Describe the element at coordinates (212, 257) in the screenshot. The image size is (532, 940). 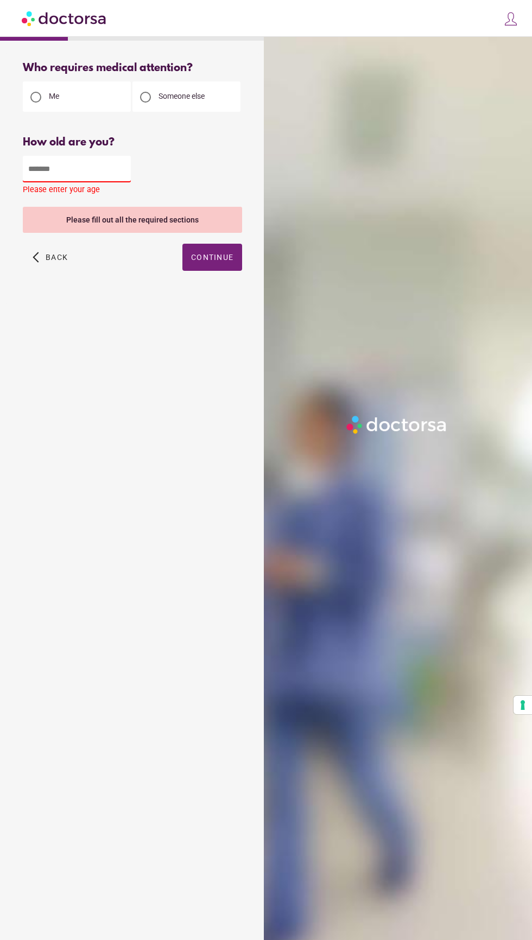
I see `span: Continue` at that location.